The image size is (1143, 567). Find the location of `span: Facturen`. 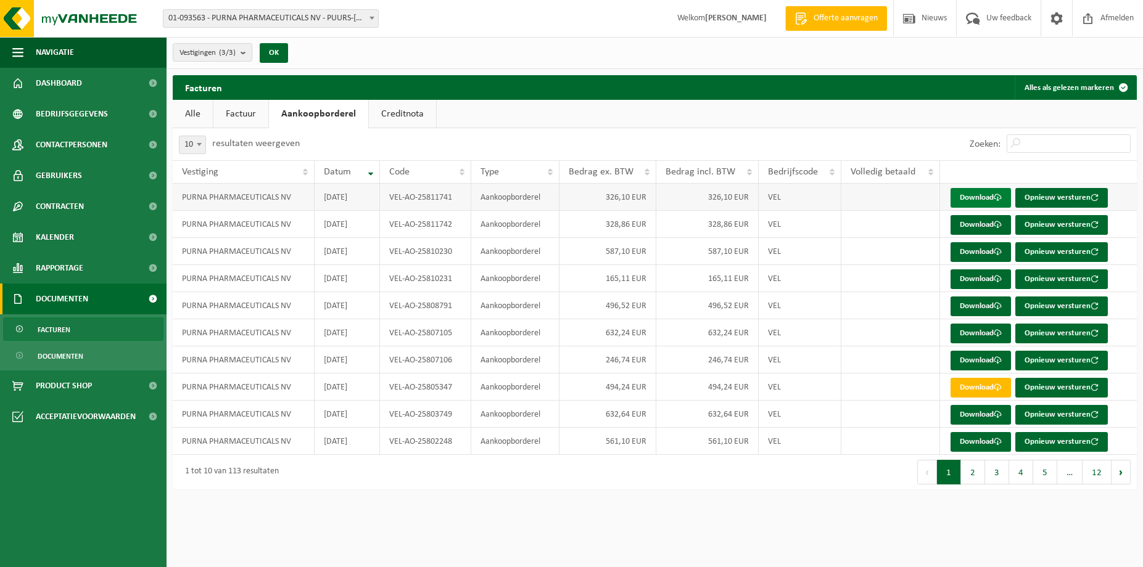

span: Facturen is located at coordinates (54, 330).